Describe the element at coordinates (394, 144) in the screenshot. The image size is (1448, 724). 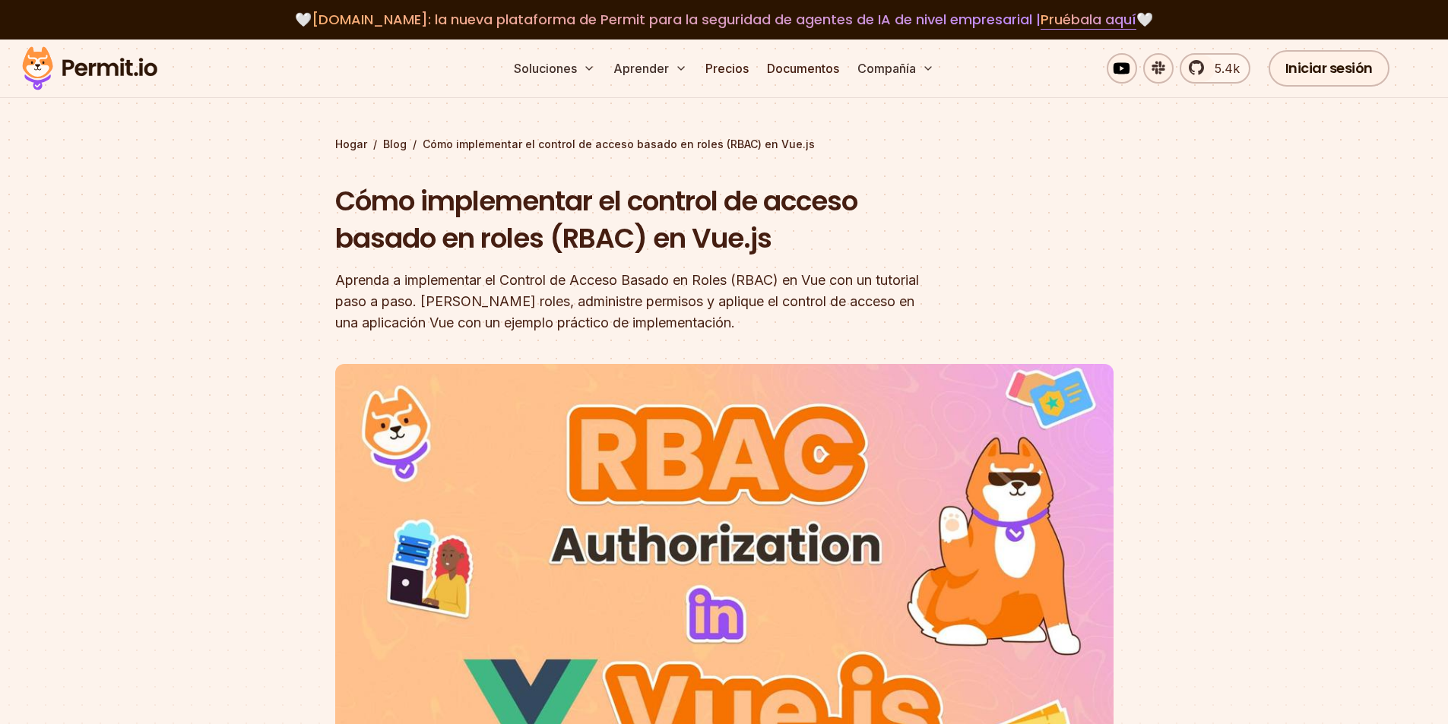
I see `font: Blog` at that location.